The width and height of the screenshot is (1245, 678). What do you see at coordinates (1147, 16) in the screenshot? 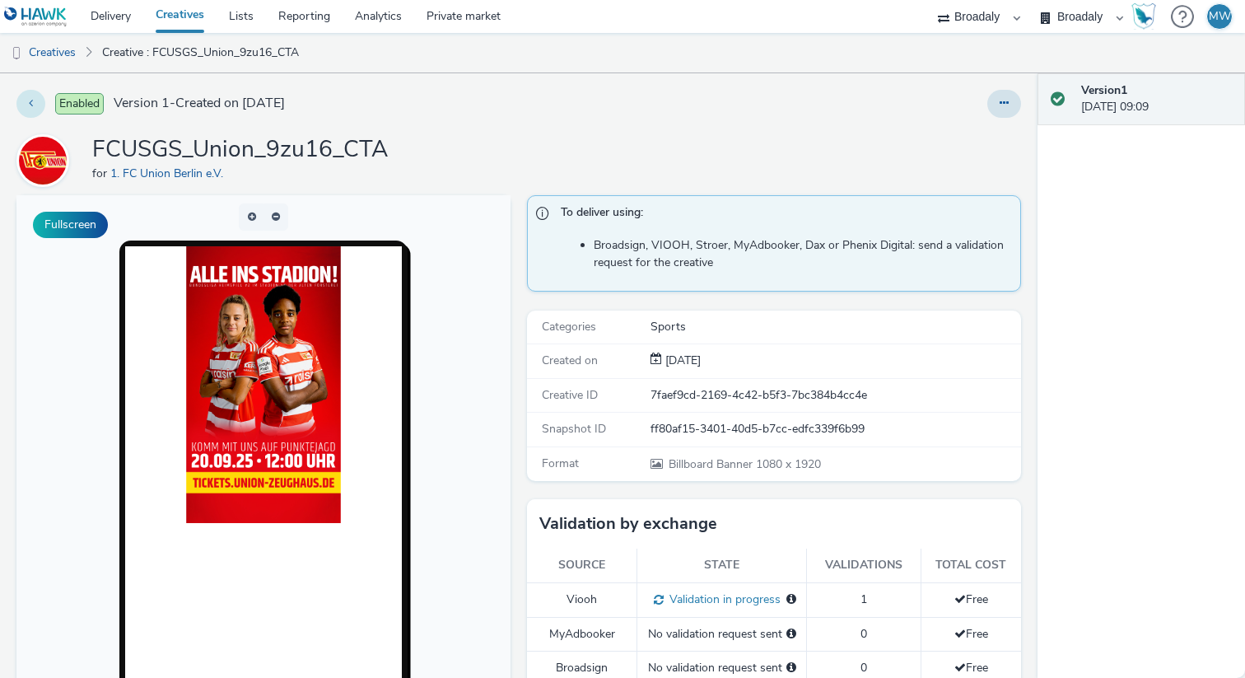
I see `a: Hawk Academy` at bounding box center [1147, 16].